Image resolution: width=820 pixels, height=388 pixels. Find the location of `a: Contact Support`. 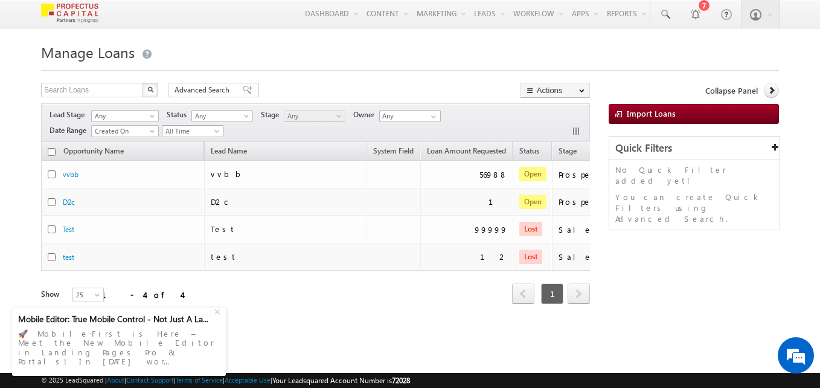

a: Contact Support is located at coordinates (150, 379).